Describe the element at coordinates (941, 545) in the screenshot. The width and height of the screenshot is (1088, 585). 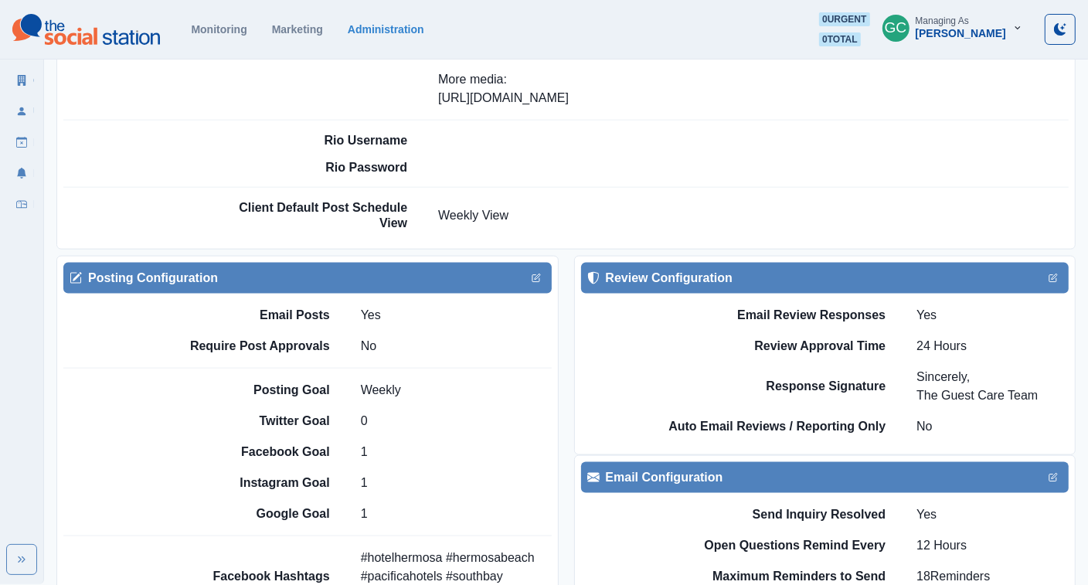
I see `p: 12 Hours` at that location.